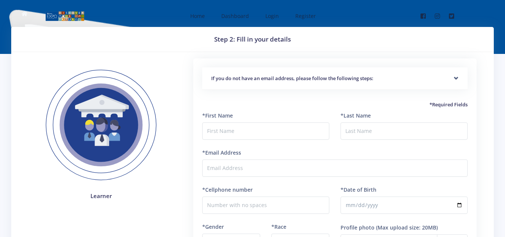  I want to click on span: Home, so click(198, 16).